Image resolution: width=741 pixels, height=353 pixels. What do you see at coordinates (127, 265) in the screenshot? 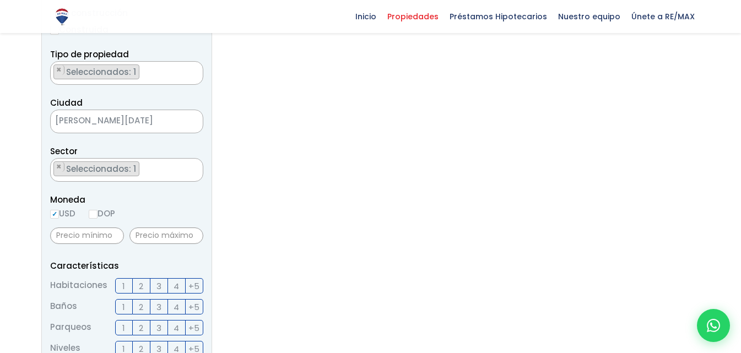
I see `p: Características` at bounding box center [127, 265].